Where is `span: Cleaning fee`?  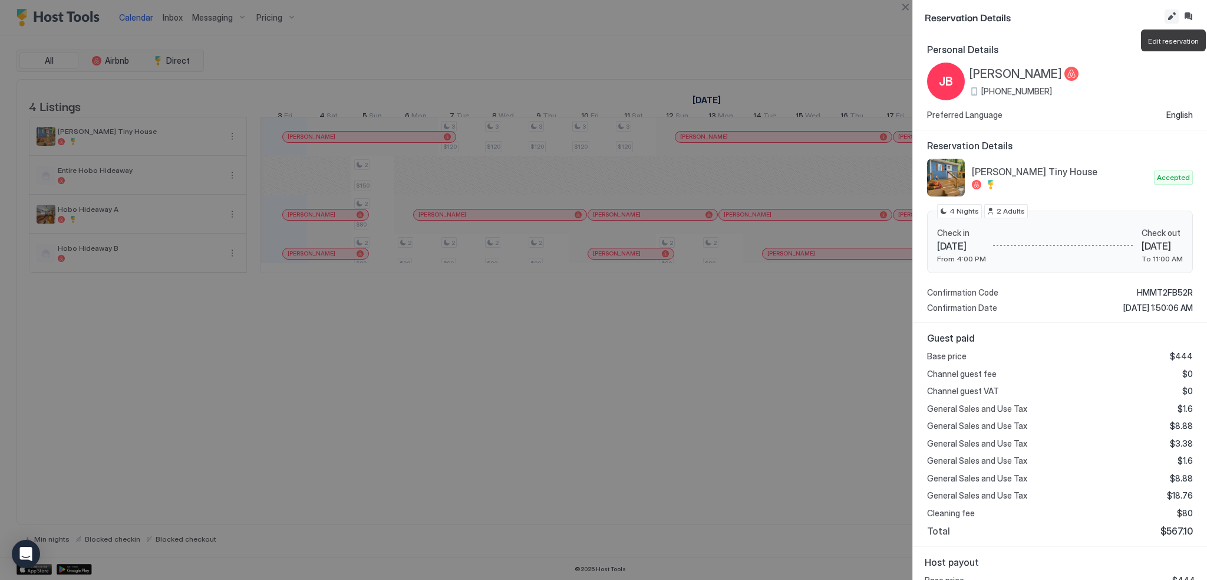
span: Cleaning fee is located at coordinates (951, 513).